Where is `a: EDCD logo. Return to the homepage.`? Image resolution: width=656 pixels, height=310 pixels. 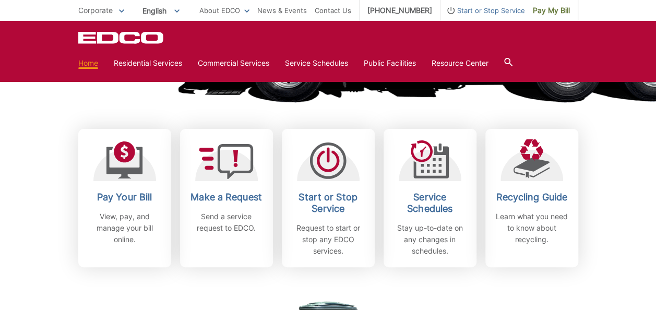 a: EDCD logo. Return to the homepage. is located at coordinates (122, 38).